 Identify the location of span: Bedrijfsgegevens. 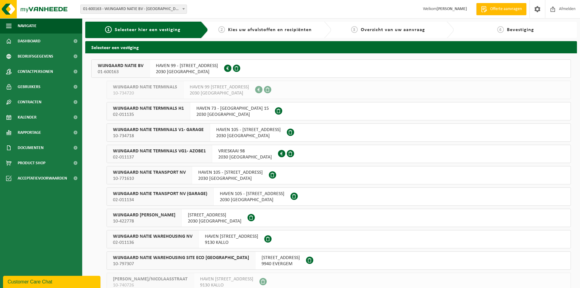
(35, 56).